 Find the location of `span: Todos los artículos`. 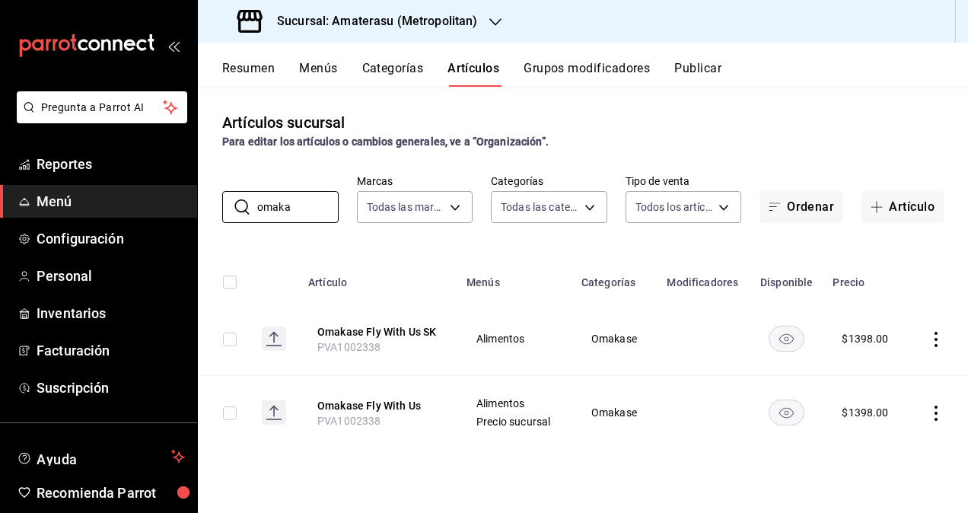

span: Todos los artículos is located at coordinates (674, 207).